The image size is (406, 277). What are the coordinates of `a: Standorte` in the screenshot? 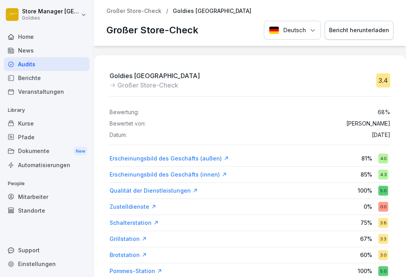 It's located at (47, 210).